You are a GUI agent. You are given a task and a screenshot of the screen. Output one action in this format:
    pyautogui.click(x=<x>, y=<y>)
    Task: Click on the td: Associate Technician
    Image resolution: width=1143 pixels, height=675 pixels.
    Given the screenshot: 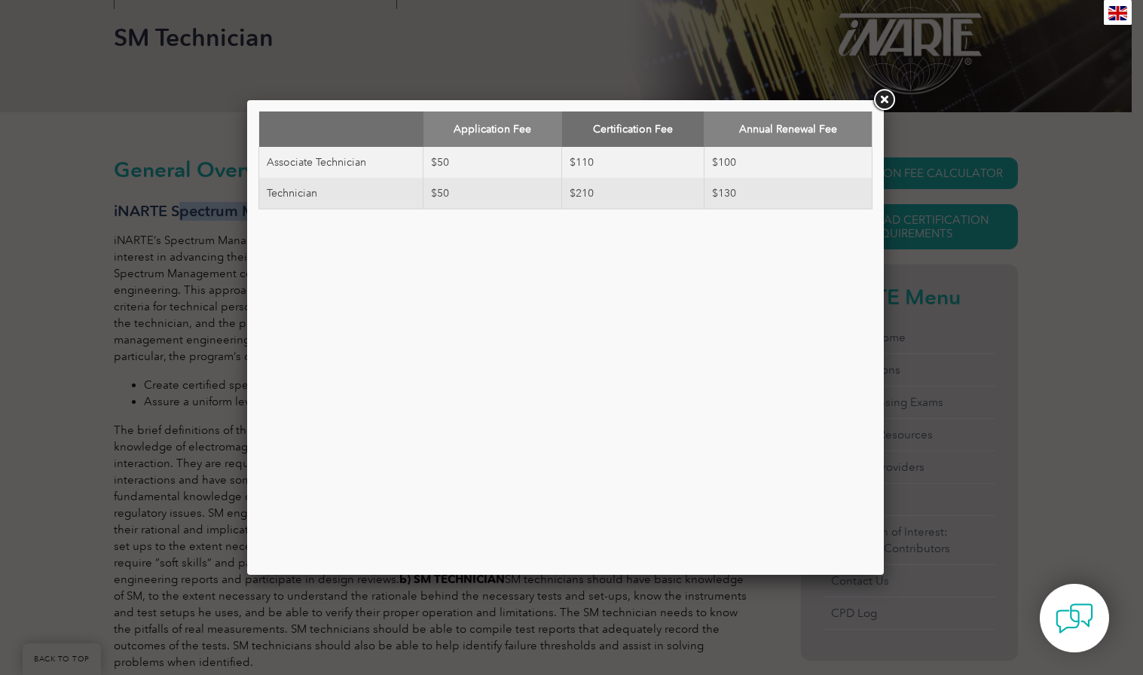 What is the action you would take?
    pyautogui.click(x=341, y=162)
    